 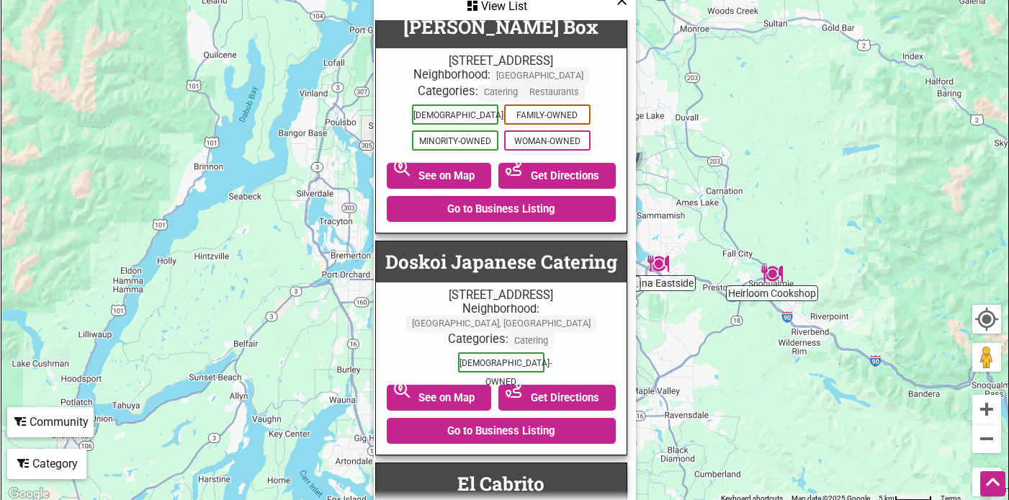 What do you see at coordinates (547, 140) in the screenshot?
I see `span: Woman-Owned` at bounding box center [547, 140].